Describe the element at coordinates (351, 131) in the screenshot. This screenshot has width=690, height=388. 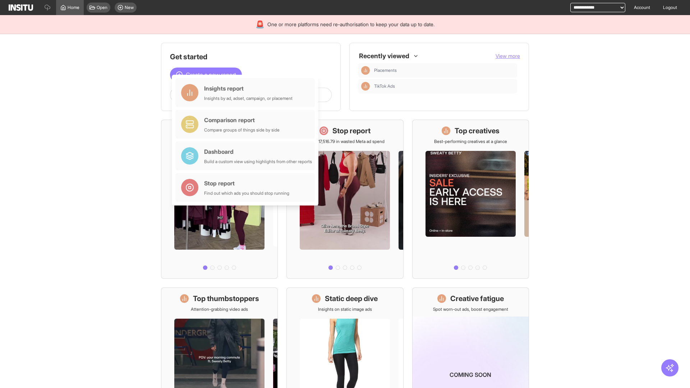
I see `h1: Stop report` at that location.